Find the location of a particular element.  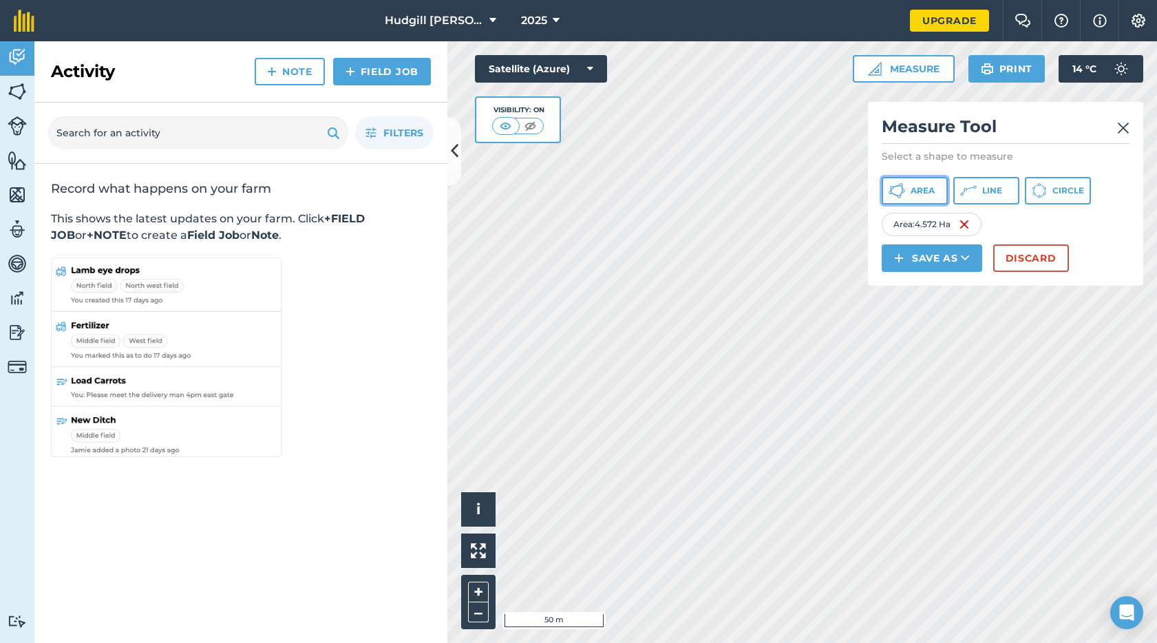

span: 14 ° C is located at coordinates (1084, 69).